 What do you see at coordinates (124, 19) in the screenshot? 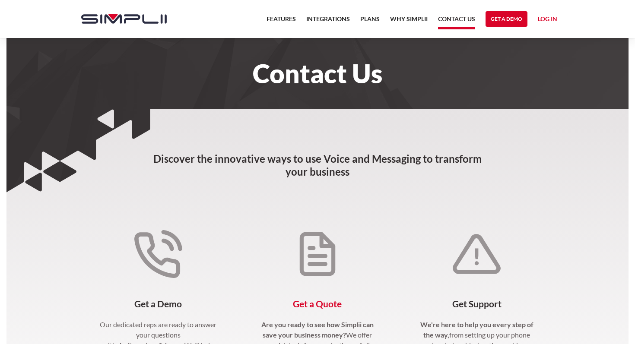
I see `img: Simplii` at bounding box center [124, 19].